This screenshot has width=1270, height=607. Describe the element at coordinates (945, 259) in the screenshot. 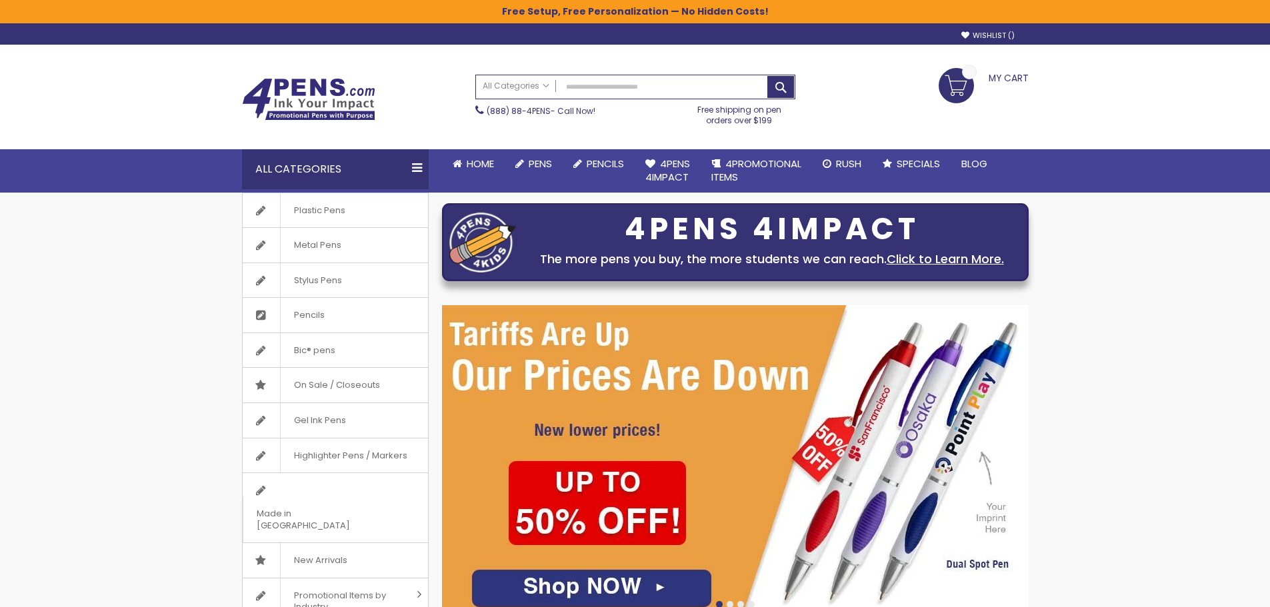

I see `a: Click to Learn More.` at that location.